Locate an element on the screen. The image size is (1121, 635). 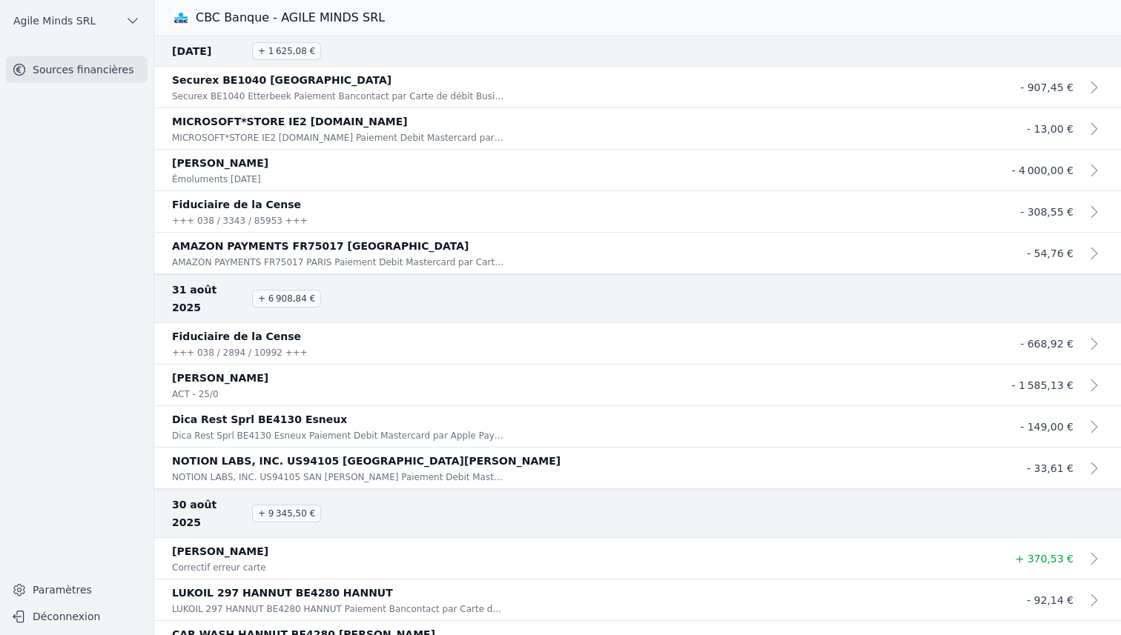
span: 31 août 2025 is located at coordinates (208, 299).